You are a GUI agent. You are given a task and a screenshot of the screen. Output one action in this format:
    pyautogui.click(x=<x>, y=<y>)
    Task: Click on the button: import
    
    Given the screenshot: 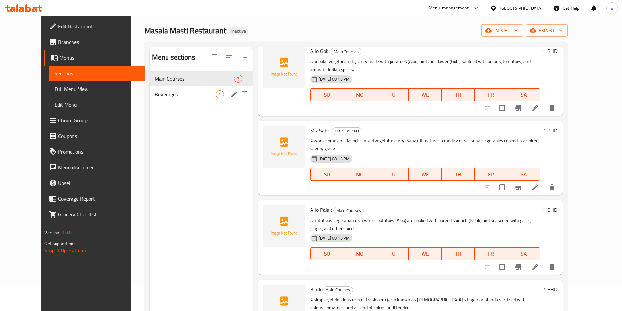 What is the action you would take?
    pyautogui.click(x=502, y=30)
    